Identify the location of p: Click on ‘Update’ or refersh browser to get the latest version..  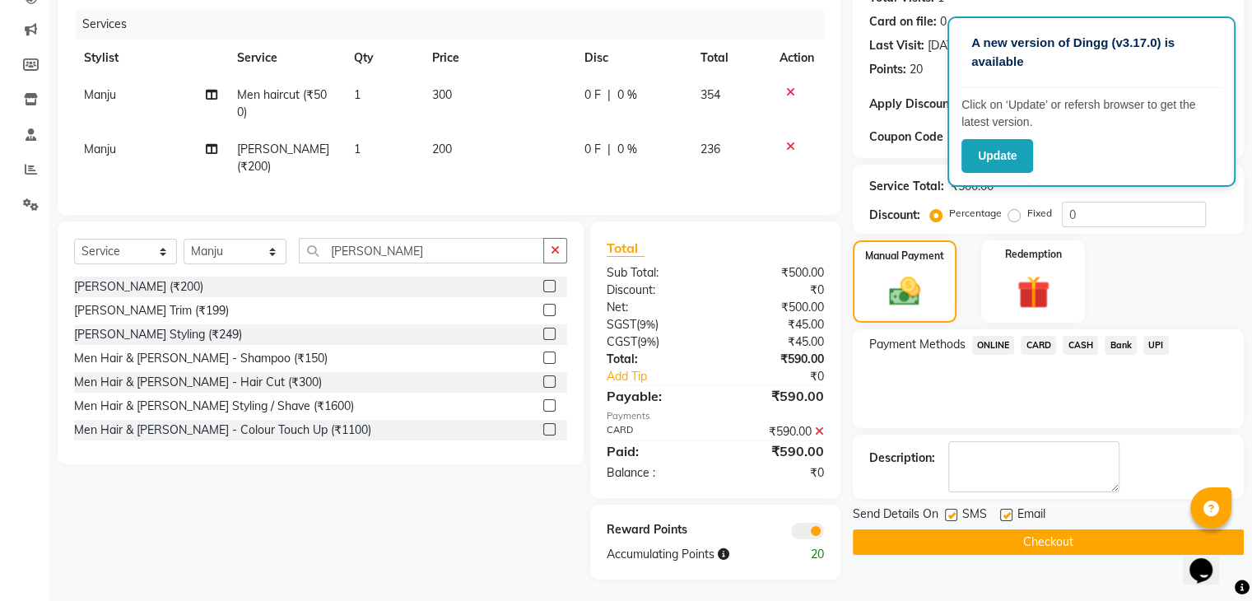
(1092, 114).